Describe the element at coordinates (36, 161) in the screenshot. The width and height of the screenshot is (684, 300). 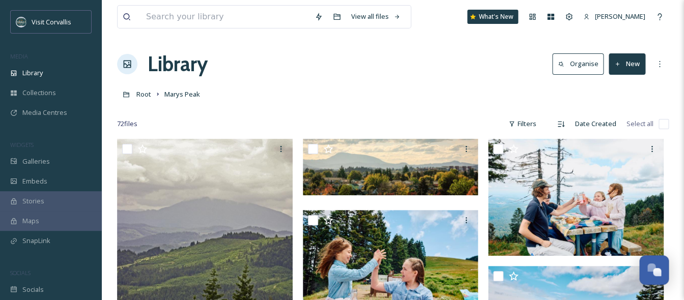
I see `span: Galleries` at that location.